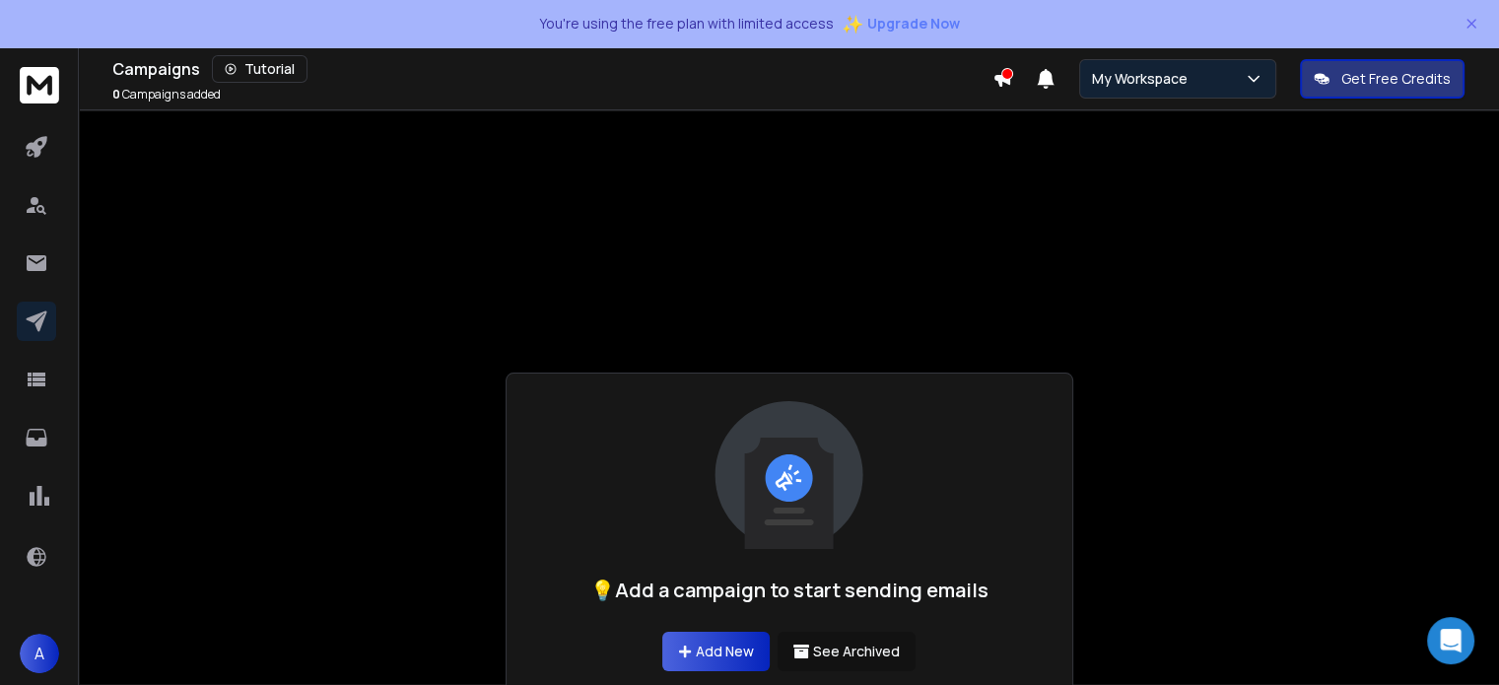  Describe the element at coordinates (39, 653) in the screenshot. I see `span: A` at that location.